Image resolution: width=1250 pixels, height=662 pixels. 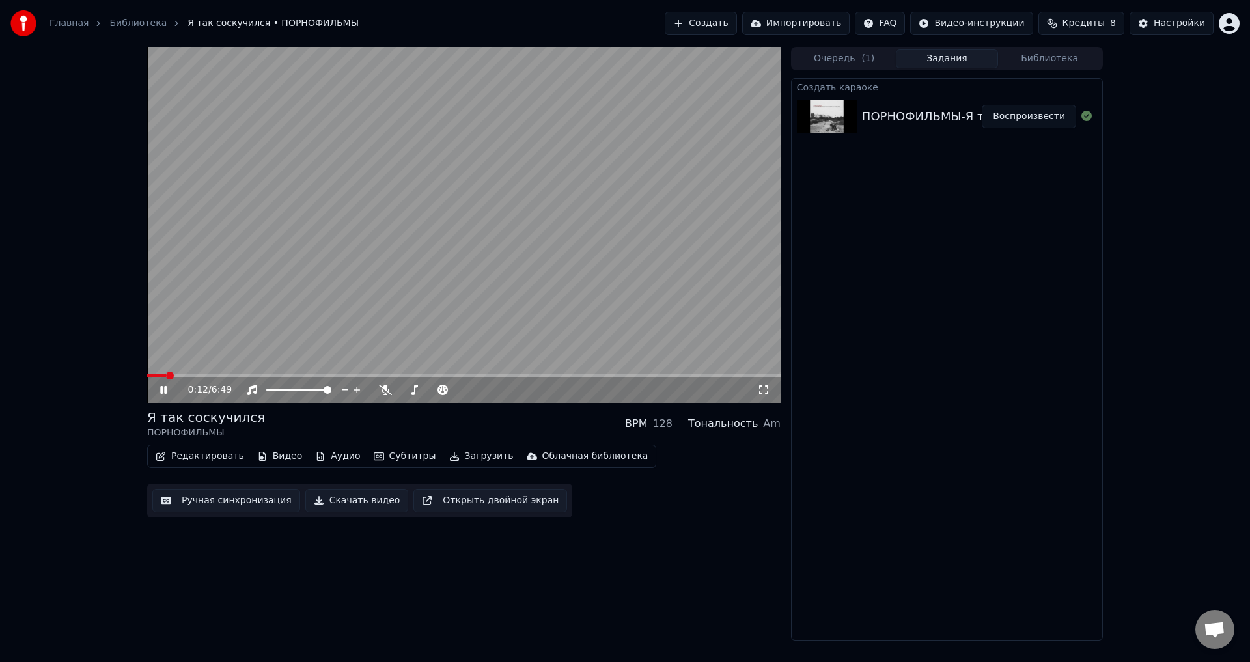 What do you see at coordinates (280, 456) in the screenshot?
I see `button: Видео` at bounding box center [280, 456].